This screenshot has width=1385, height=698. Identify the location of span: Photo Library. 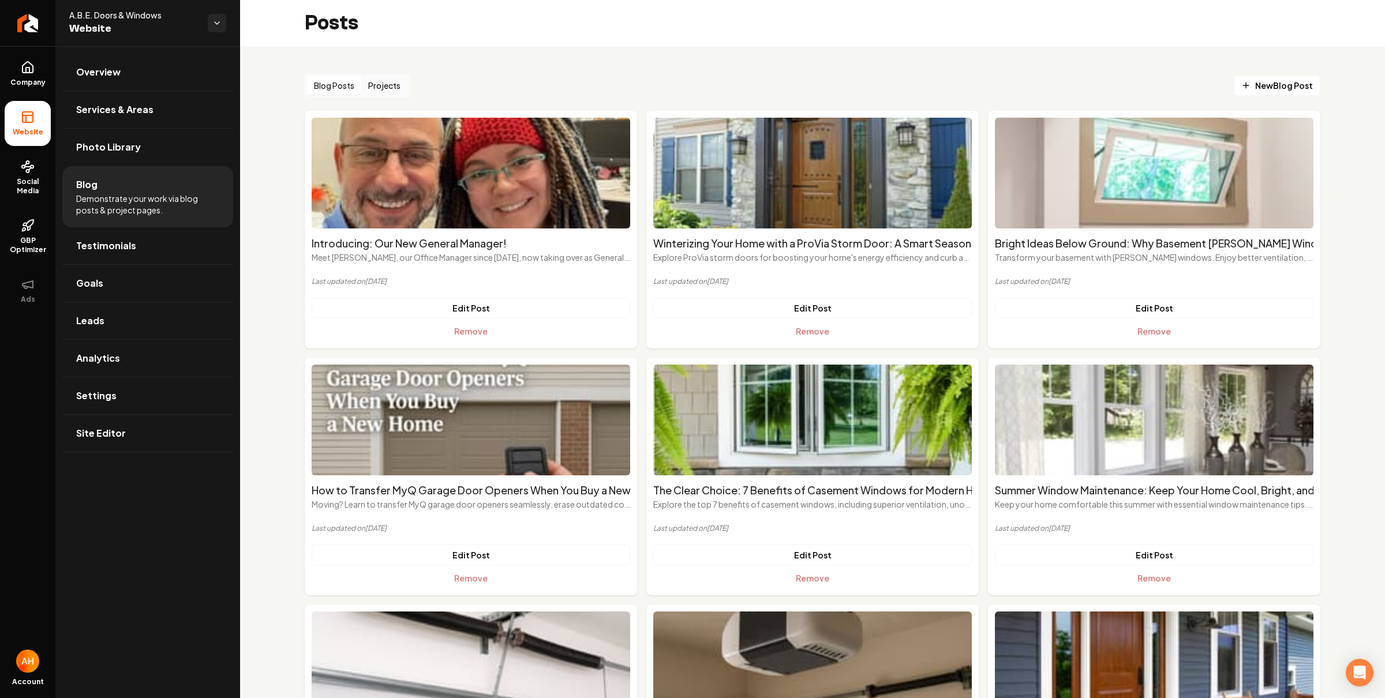
(108, 147).